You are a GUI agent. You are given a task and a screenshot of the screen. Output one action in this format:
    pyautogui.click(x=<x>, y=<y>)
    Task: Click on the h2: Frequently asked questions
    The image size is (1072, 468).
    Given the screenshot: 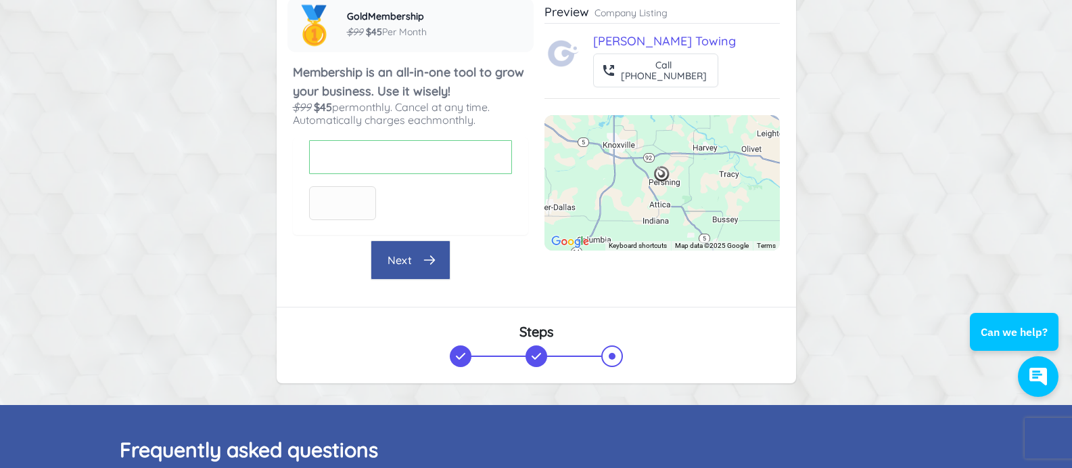 What is the action you would take?
    pyautogui.click(x=537, y=449)
    